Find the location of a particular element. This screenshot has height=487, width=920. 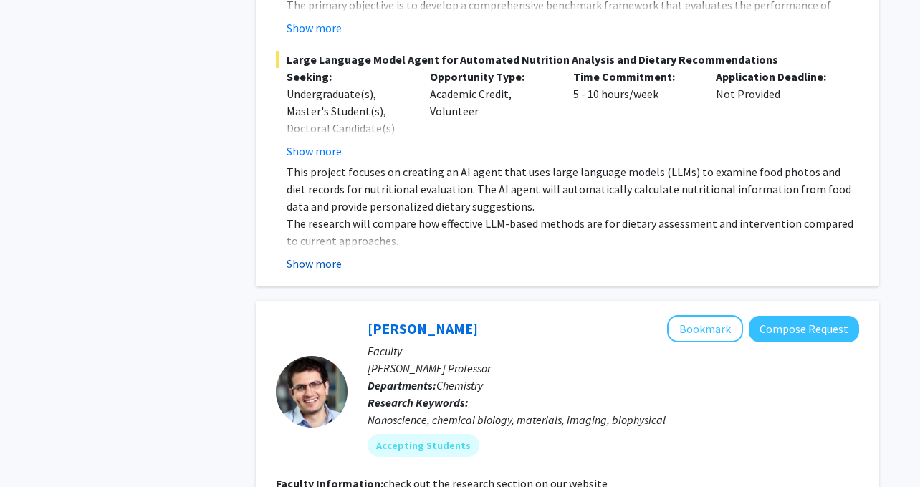

mat-chip: Accepting Students is located at coordinates (423, 446).